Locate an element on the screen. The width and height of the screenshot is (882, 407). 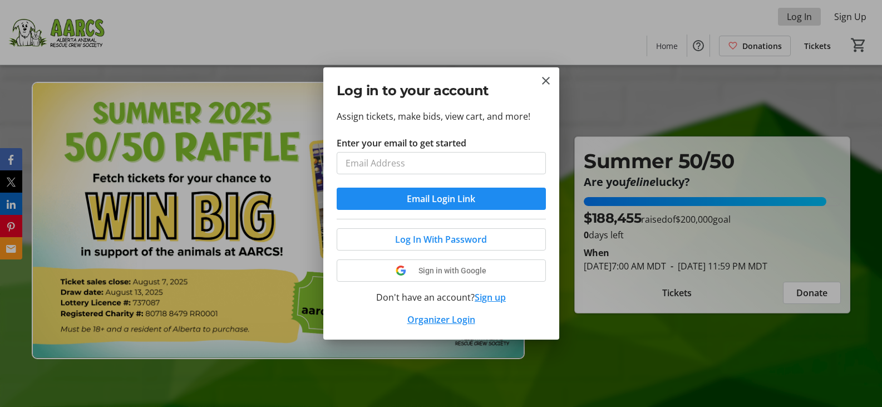
span: Email Login Link is located at coordinates (441, 199).